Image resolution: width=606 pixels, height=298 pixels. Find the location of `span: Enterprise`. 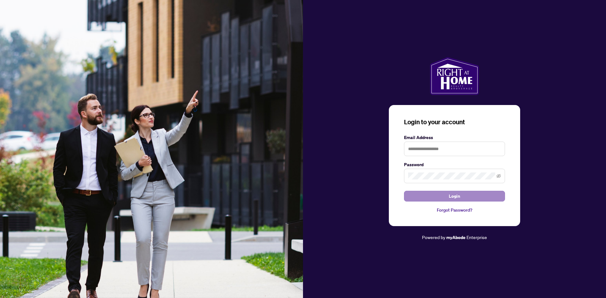

span: Enterprise is located at coordinates (477, 237).